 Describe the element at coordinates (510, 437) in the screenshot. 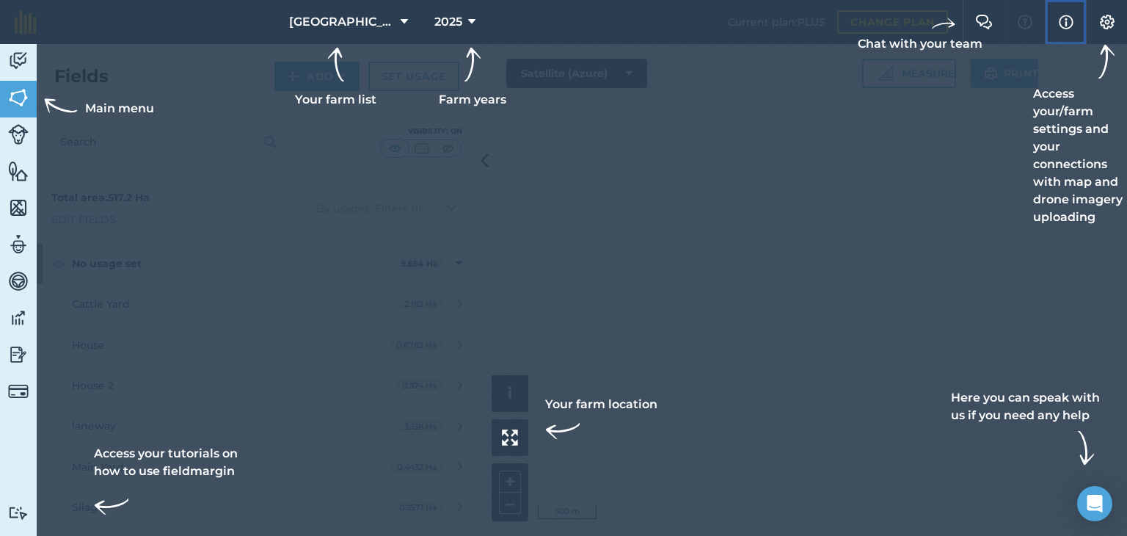

I see `img: Four arrows, one pointing top left, one top right, one bottom right and the last bottom left` at that location.